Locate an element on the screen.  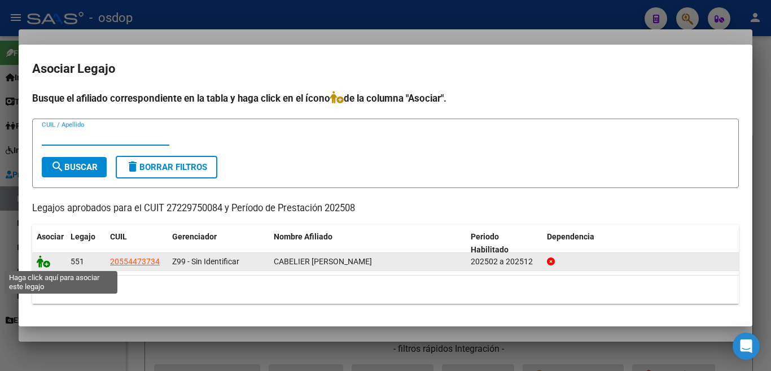
datatable-header-cell: Nombre Afiliado is located at coordinates (367, 243).